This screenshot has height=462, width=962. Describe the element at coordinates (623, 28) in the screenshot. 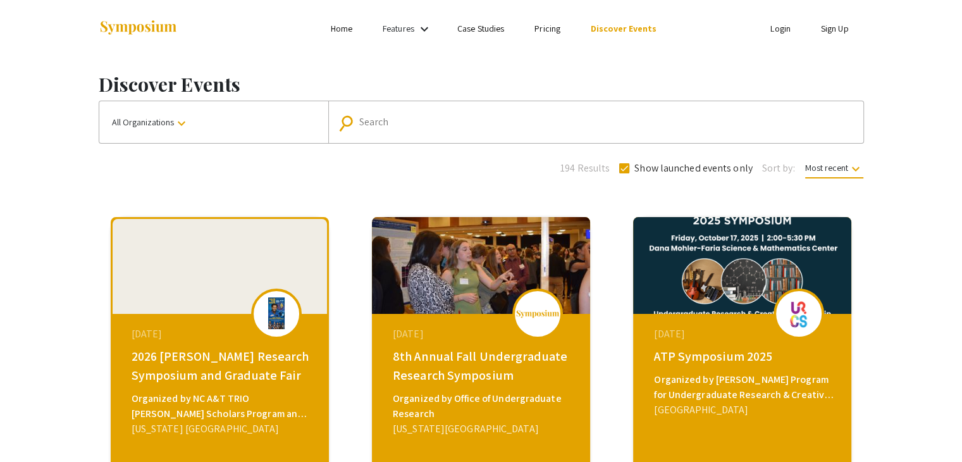

I see `a: Discover Events` at that location.